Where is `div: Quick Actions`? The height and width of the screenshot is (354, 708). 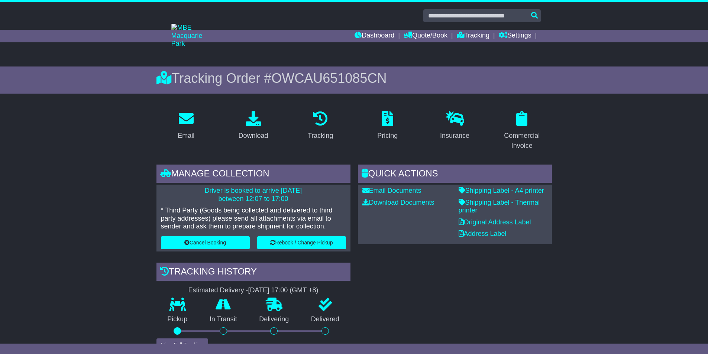
div: Quick Actions is located at coordinates (455, 175).